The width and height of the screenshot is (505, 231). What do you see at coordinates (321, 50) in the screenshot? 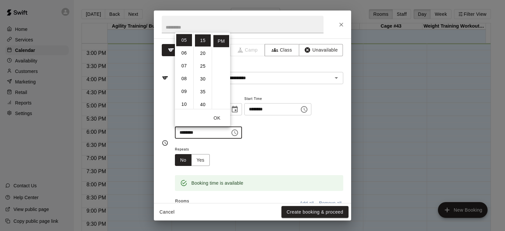
I see `button: Unavailable` at bounding box center [321, 50].